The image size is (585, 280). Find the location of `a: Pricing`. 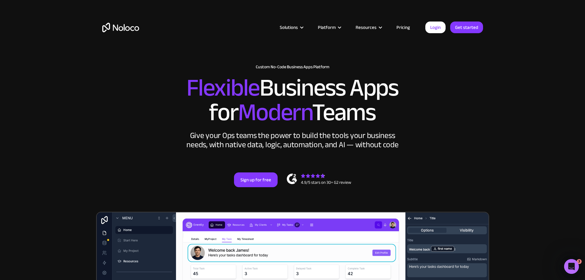

a: Pricing is located at coordinates (403, 27).